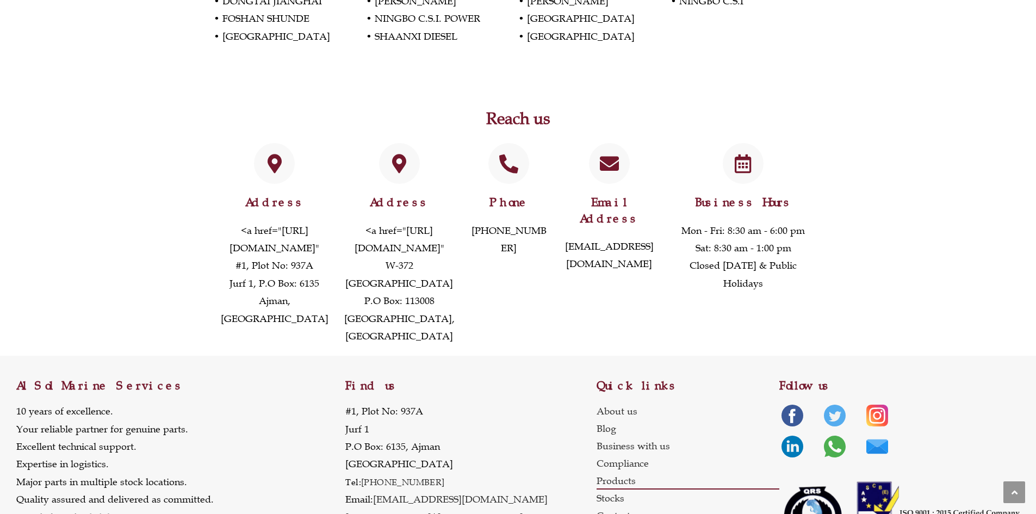 The width and height of the screenshot is (1036, 514). I want to click on a: Stocks, so click(688, 498).